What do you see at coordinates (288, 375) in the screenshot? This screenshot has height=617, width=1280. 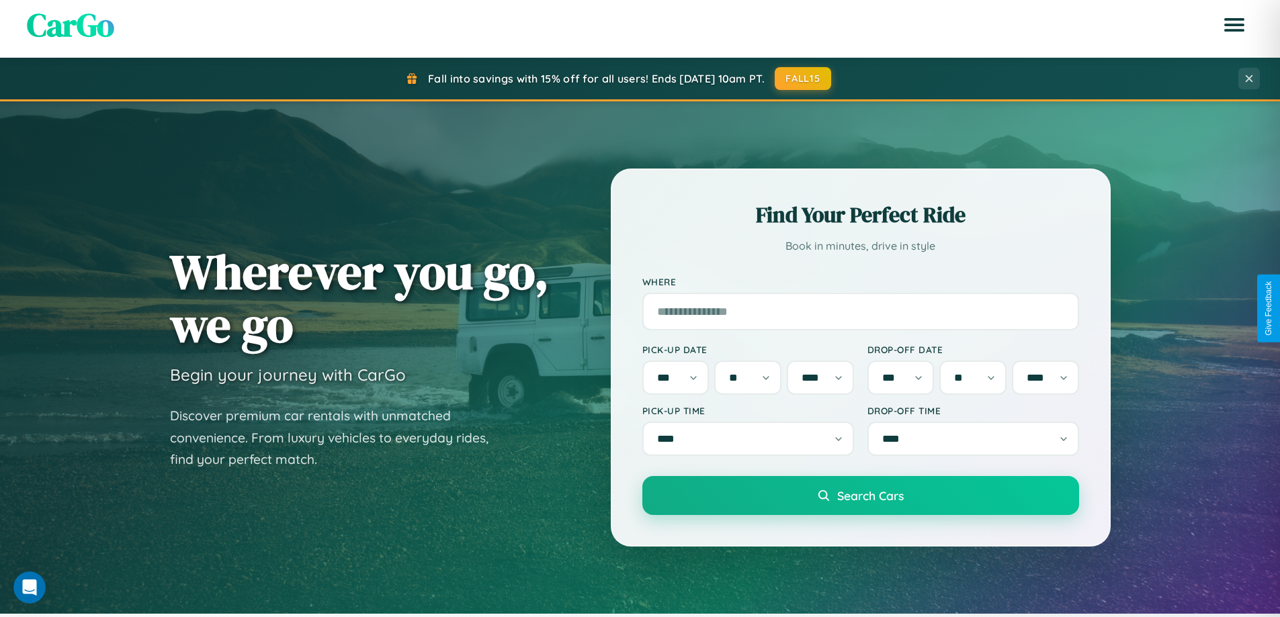 I see `h3: Begin your journey with CarGo` at bounding box center [288, 375].